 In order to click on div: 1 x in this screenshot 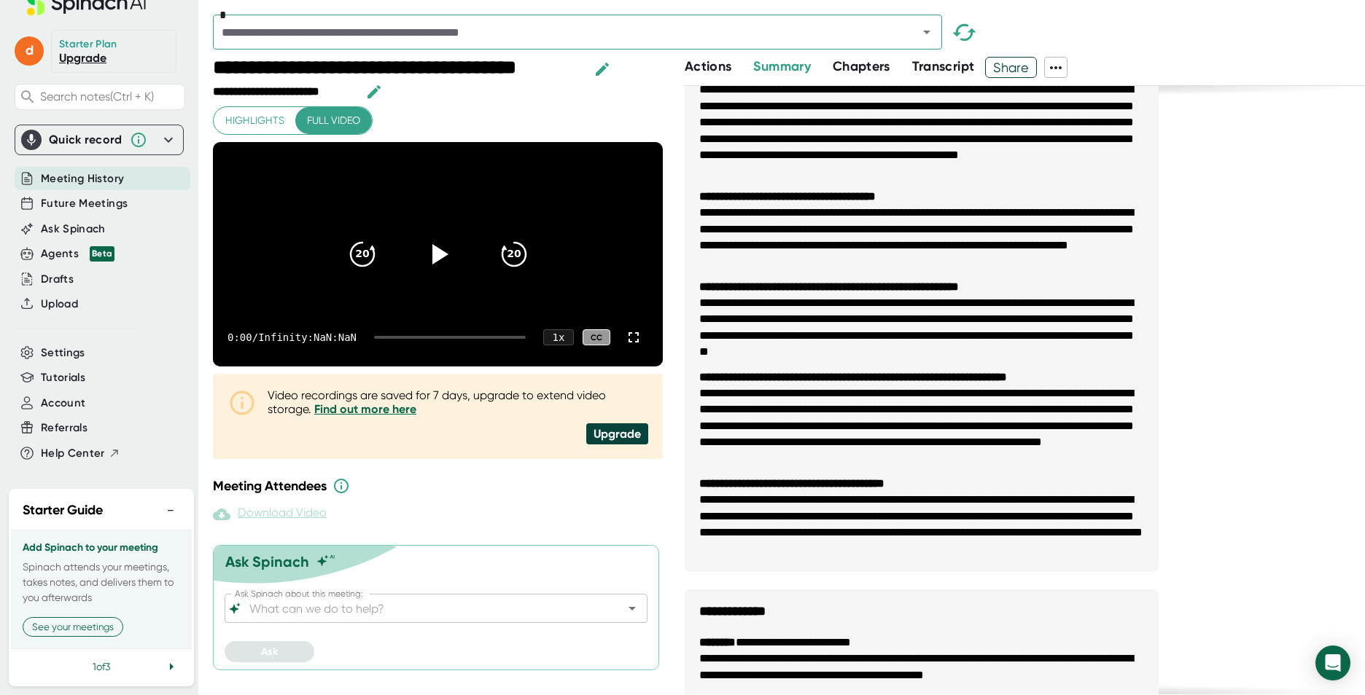, I will do `click(558, 337)`.